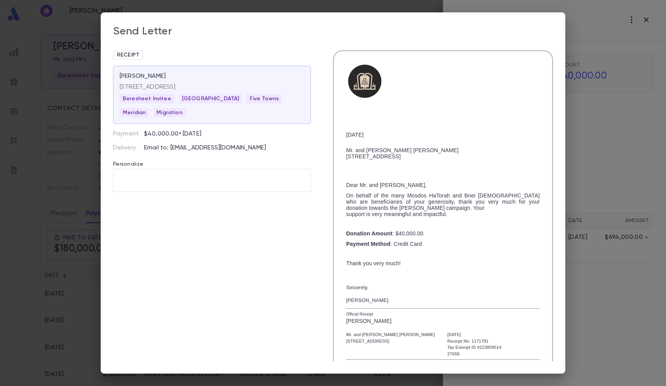  What do you see at coordinates (384, 233) in the screenshot?
I see `span: : $40,000.00` at bounding box center [384, 233].